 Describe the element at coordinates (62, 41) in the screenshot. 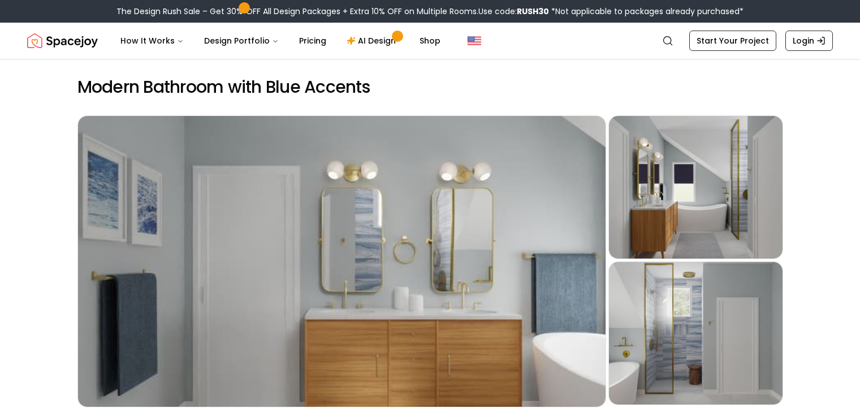

I see `a: Spacejoy` at that location.